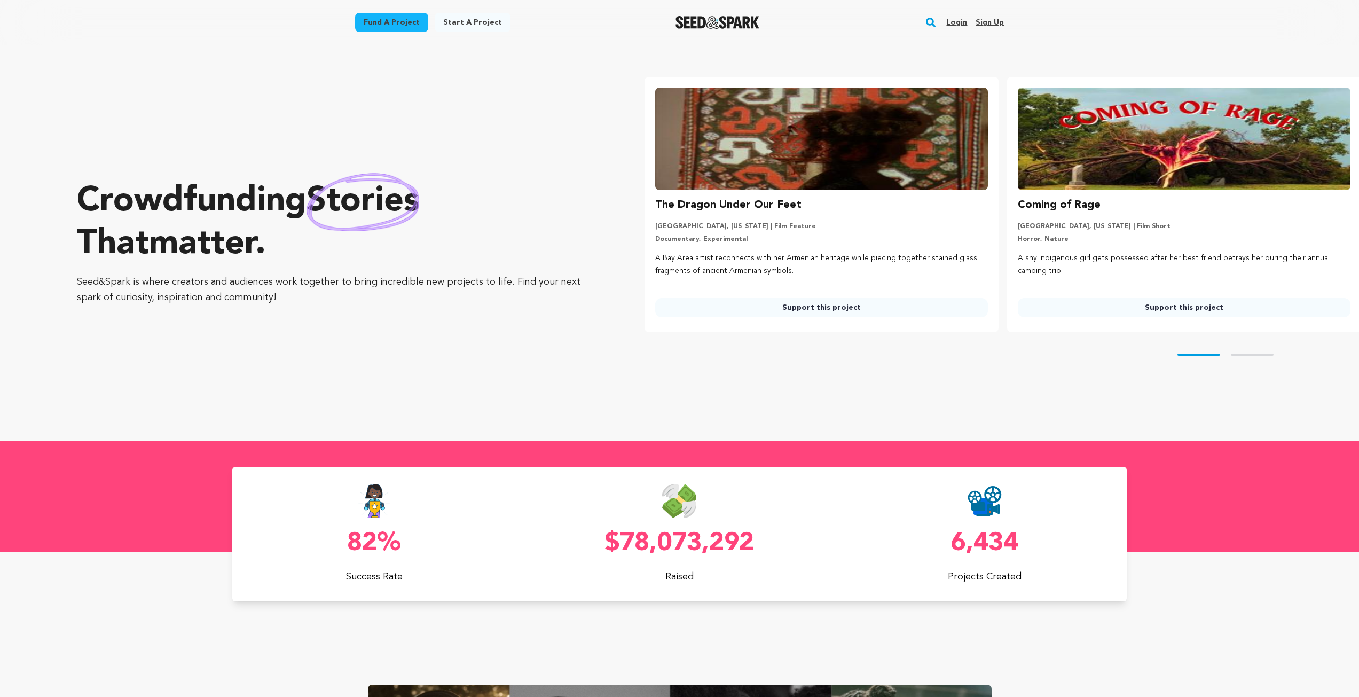  I want to click on p: A Bay Area artist reconnects with her Armenian heritage while piecing together stained glass frag..., so click(821, 265).